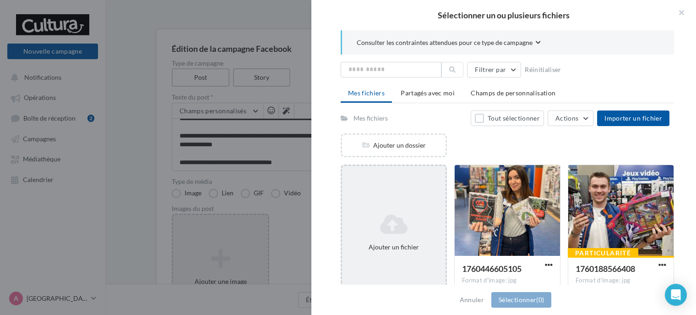 This screenshot has height=315, width=696. What do you see at coordinates (513, 93) in the screenshot?
I see `span: Champs de personnalisation` at bounding box center [513, 93].